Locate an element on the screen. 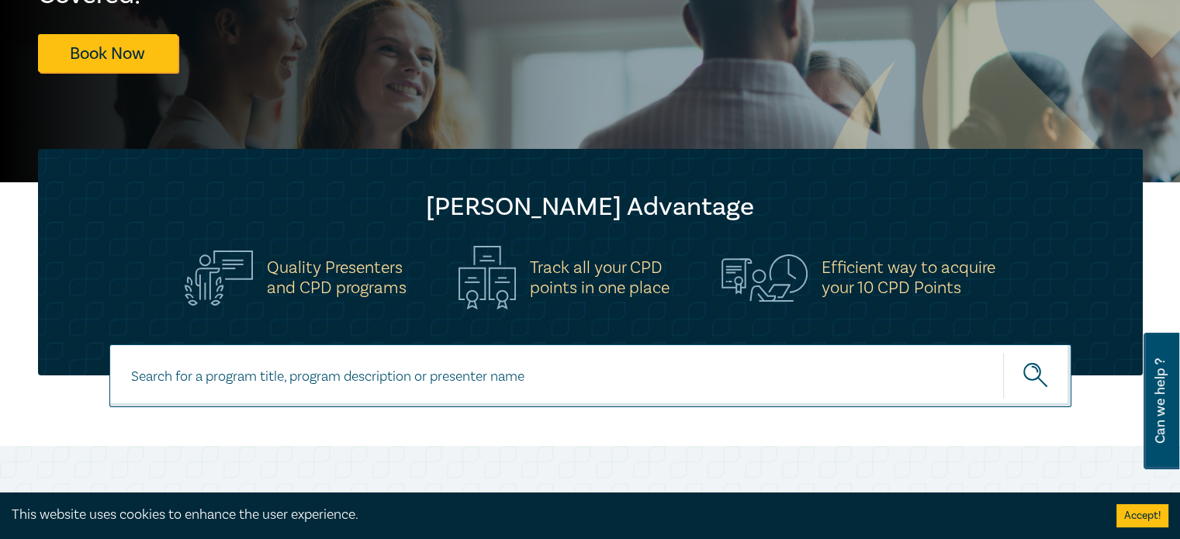 The width and height of the screenshot is (1180, 539). h5: Track all your CPD points in one place is located at coordinates (600, 278).